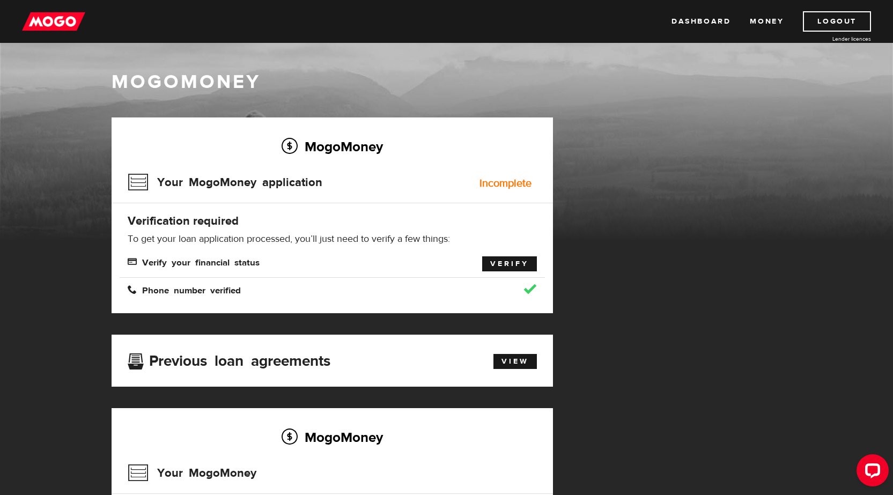 The width and height of the screenshot is (893, 495). What do you see at coordinates (447, 82) in the screenshot?
I see `h1: MogoMoney` at bounding box center [447, 82].